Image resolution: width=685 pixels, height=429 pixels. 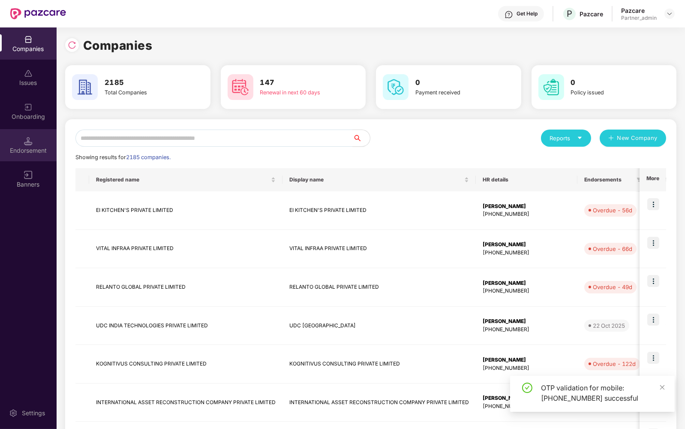 What do you see at coordinates (13, 413) in the screenshot?
I see `img: svg+xml;base64,PHN2ZyBpZD0iU2V0dGluZy0yMHgyMCIgeG1sbnM9Imh0dHA6Ly93d3cudzMub3JnLzIwMDAvc3ZnIiB3aW...` at bounding box center [13, 413].